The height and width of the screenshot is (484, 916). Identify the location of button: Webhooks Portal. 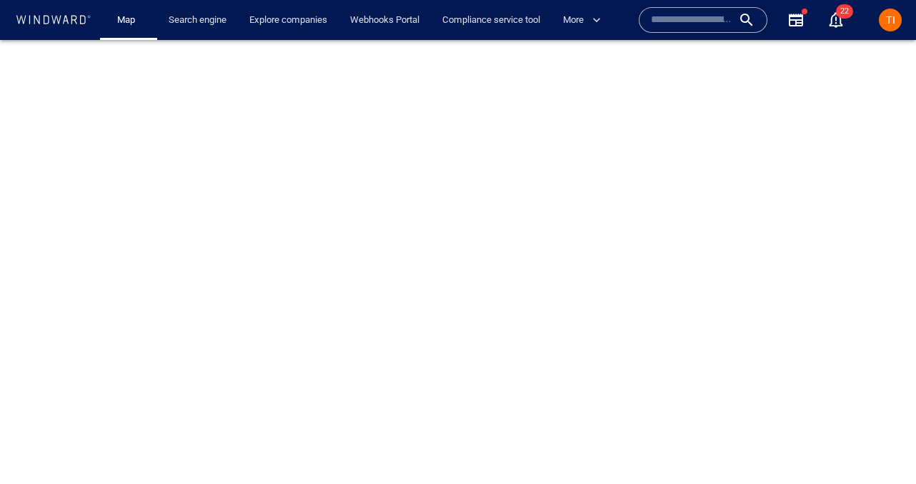
(384, 20).